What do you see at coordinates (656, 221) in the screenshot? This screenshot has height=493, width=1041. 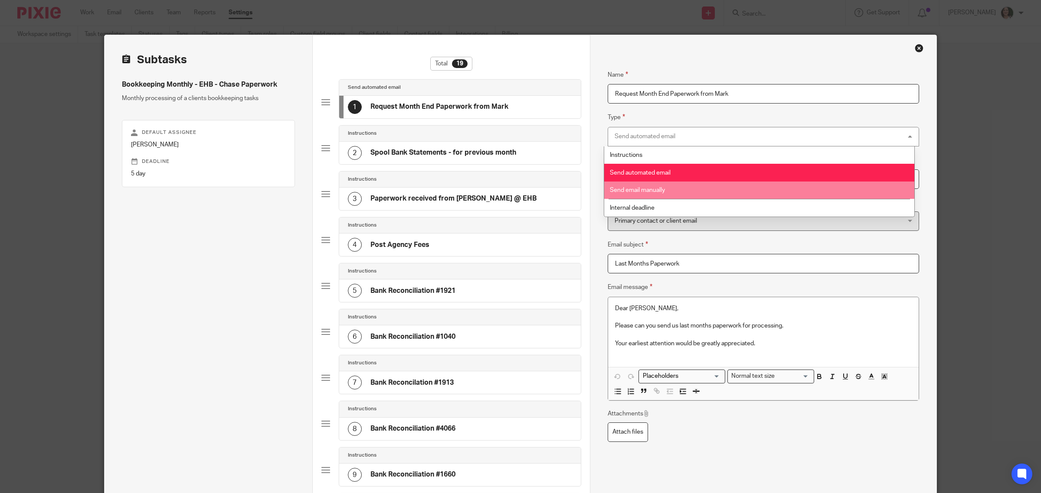 I see `span: Primary contact or client email` at bounding box center [656, 221].